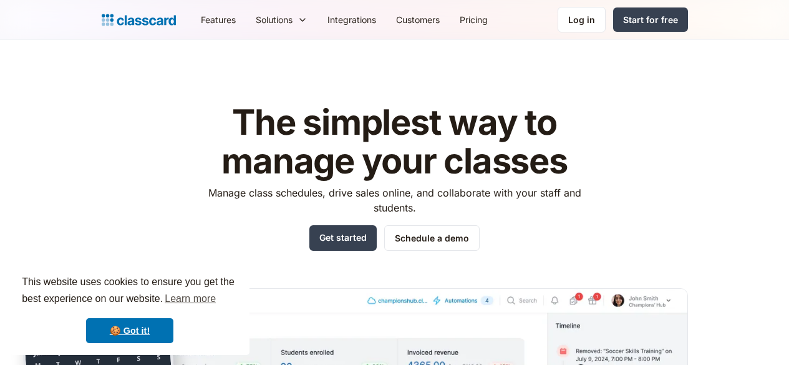 This screenshot has width=789, height=365. Describe the element at coordinates (130, 331) in the screenshot. I see `a: dismiss cookie message` at that location.